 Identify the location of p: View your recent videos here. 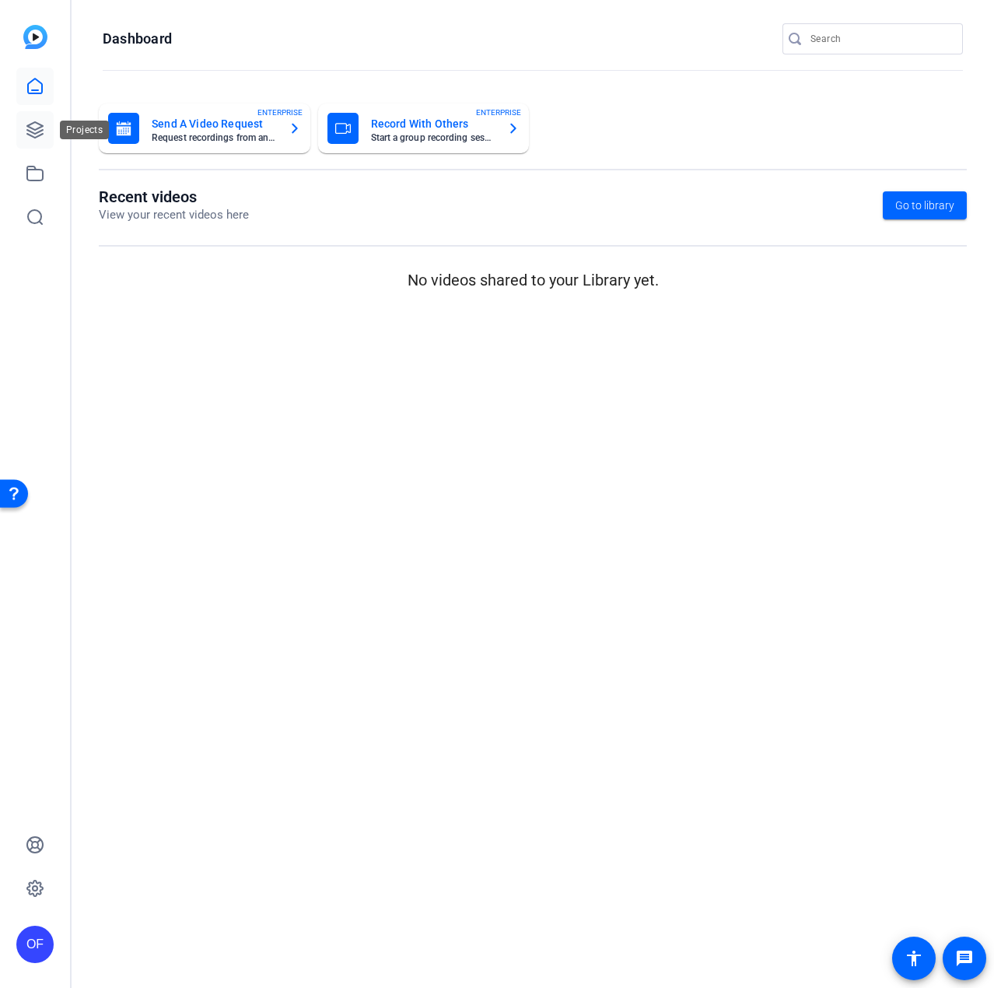
(173, 215).